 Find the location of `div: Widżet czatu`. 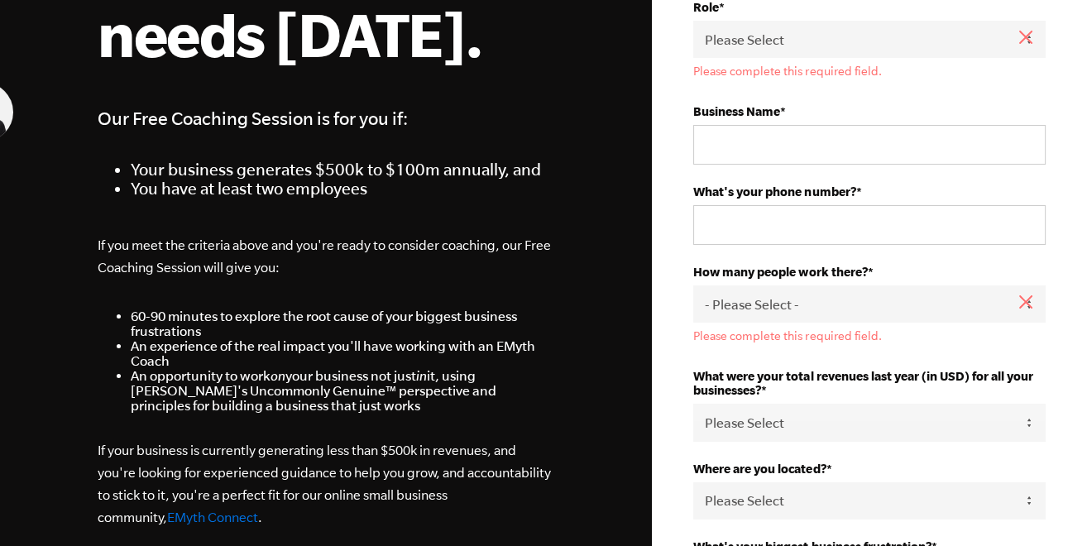

div: Widżet czatu is located at coordinates (1046, 506).